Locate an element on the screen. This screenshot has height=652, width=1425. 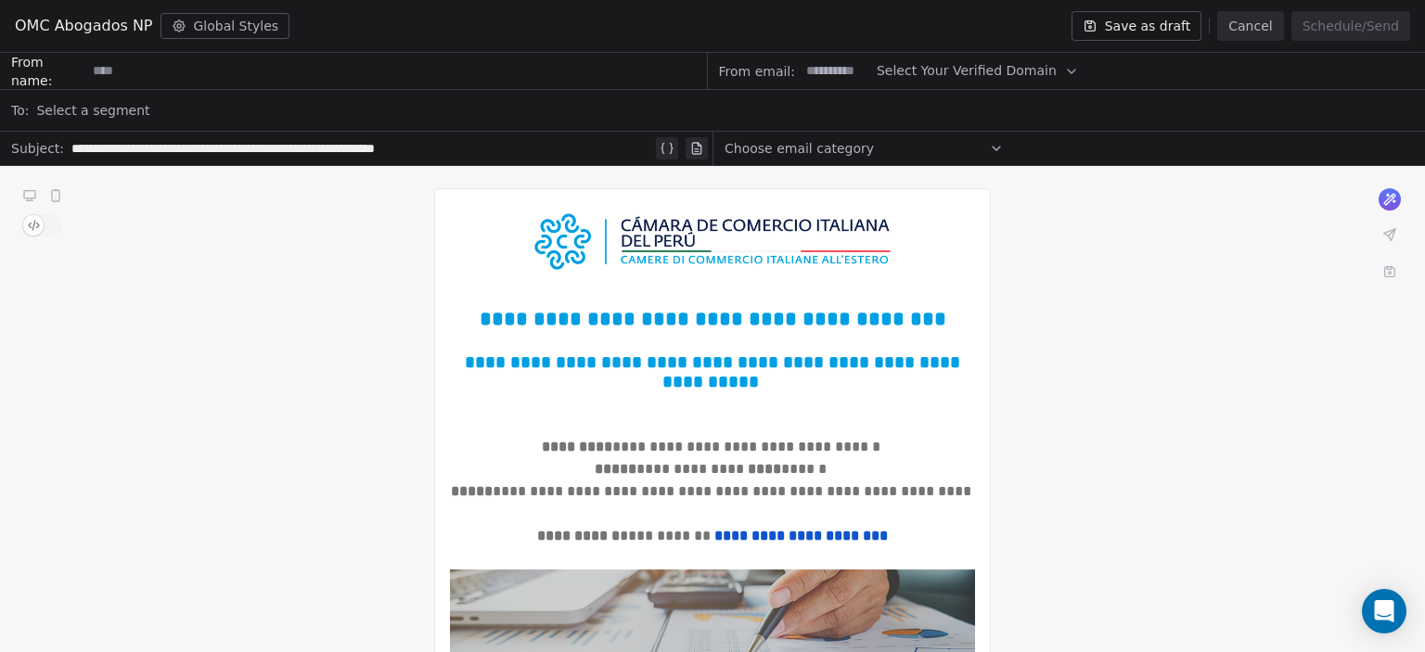
span: From name: is located at coordinates (48, 71).